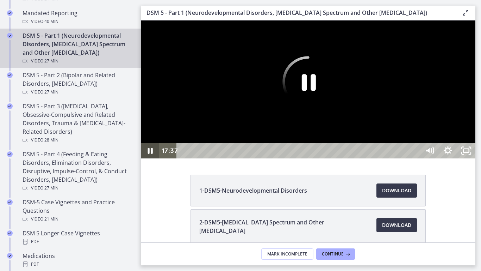  Describe the element at coordinates (307, 130) in the screenshot. I see `button: Show settings menu` at that location.